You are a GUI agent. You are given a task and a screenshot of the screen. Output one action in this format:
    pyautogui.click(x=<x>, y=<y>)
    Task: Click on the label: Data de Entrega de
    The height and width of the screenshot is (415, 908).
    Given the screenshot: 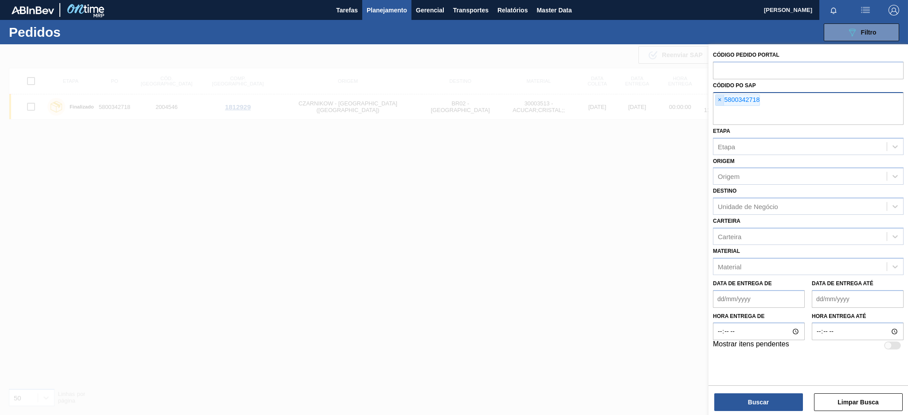 What is the action you would take?
    pyautogui.click(x=742, y=284)
    